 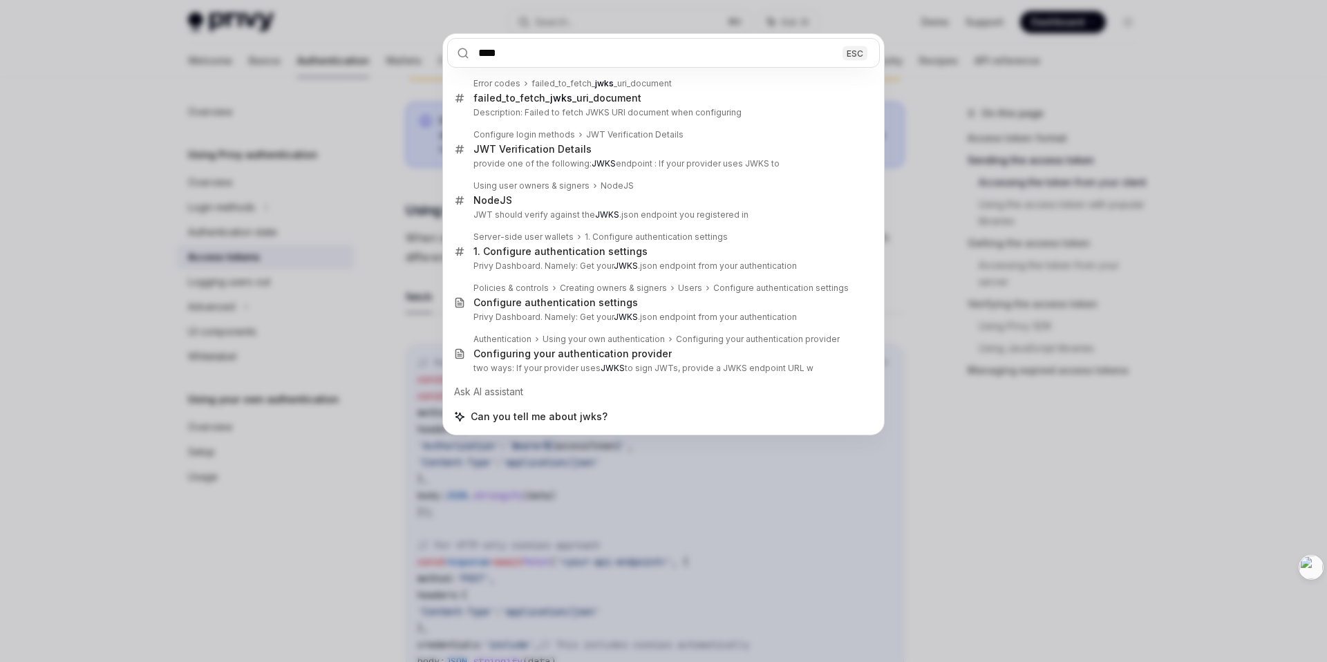 I want to click on div: Authentication, so click(x=503, y=339).